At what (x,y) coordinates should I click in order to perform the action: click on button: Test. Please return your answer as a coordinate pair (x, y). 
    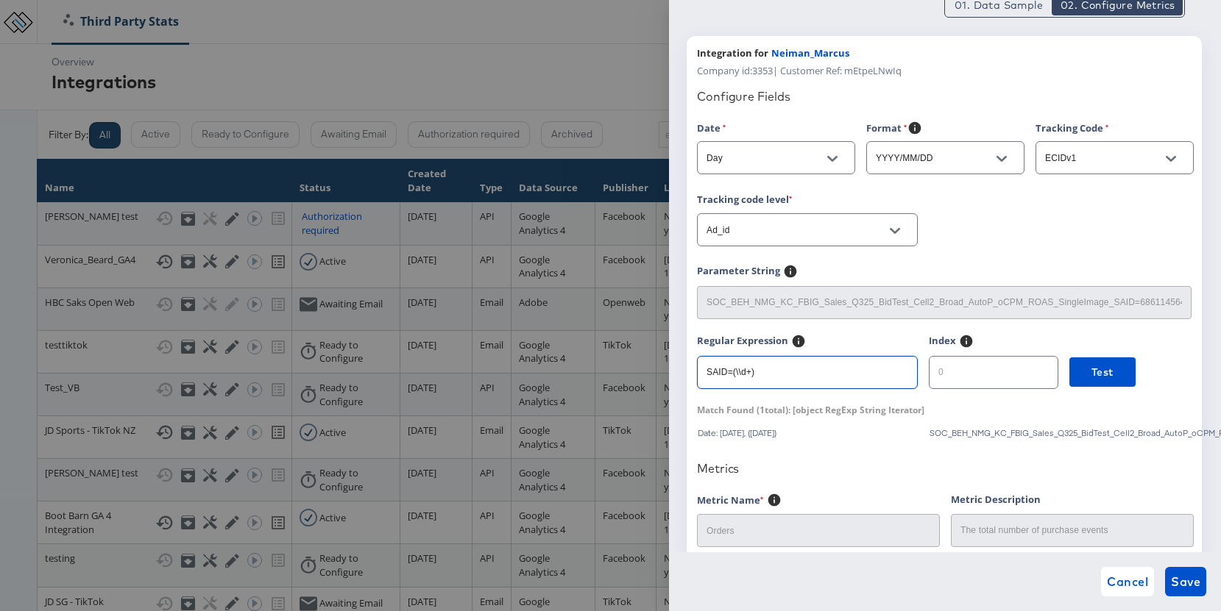
    Looking at the image, I should click on (1102, 372).